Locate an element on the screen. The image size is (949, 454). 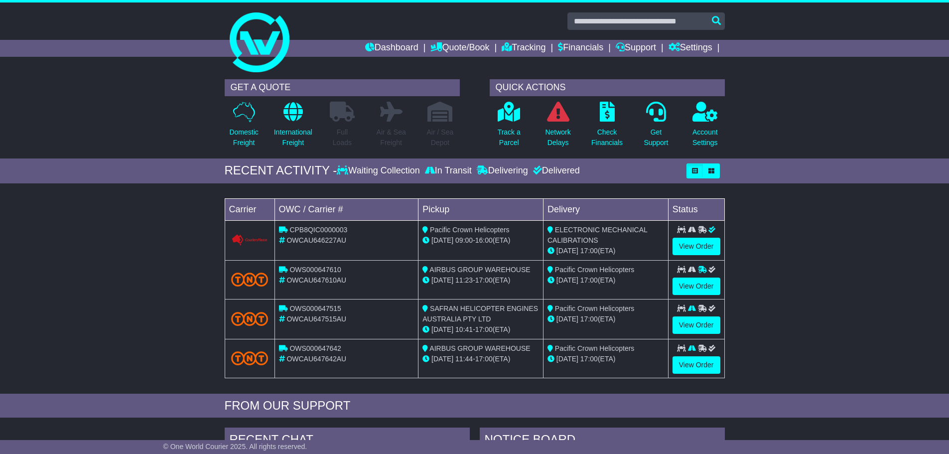
span: 11:23 is located at coordinates (464, 280).